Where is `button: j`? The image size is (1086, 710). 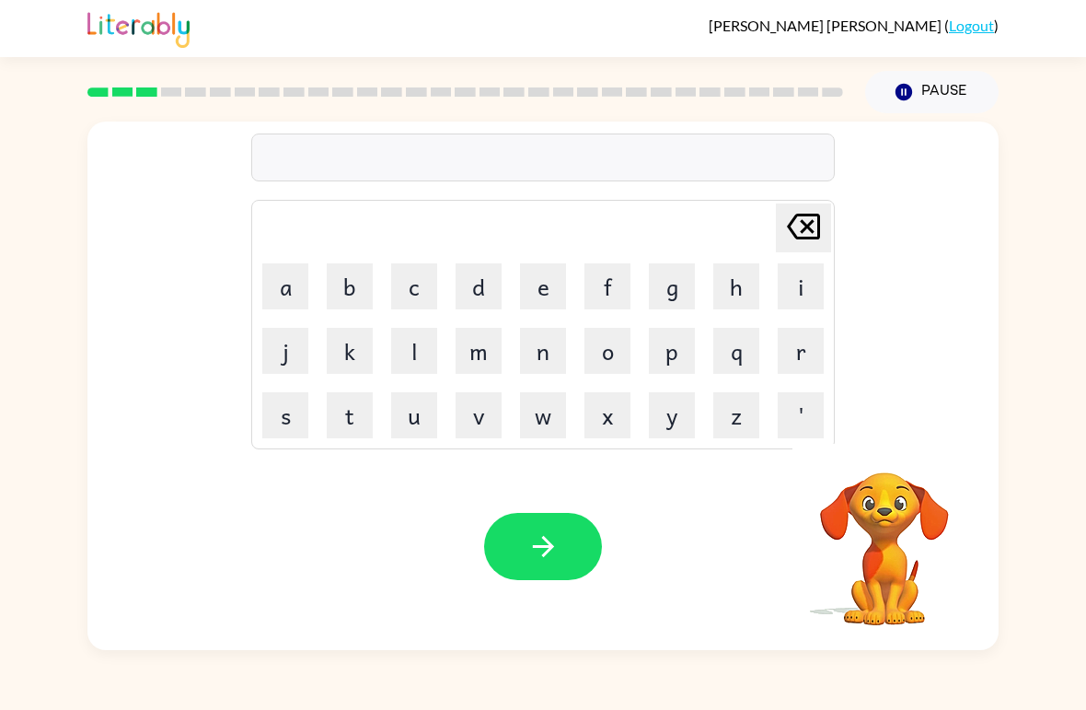
button: j is located at coordinates (285, 351).